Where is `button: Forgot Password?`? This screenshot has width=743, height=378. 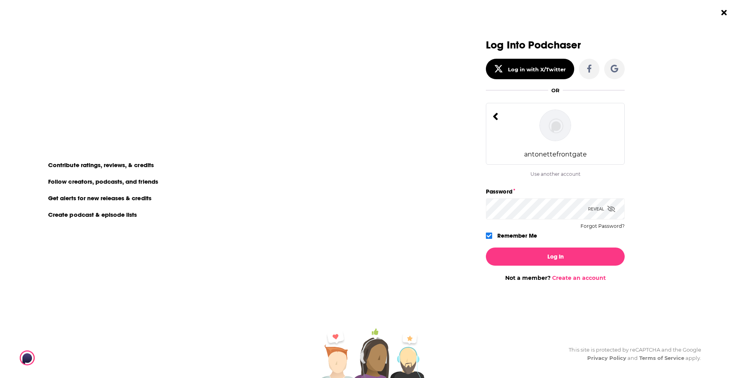 button: Forgot Password? is located at coordinates (603, 226).